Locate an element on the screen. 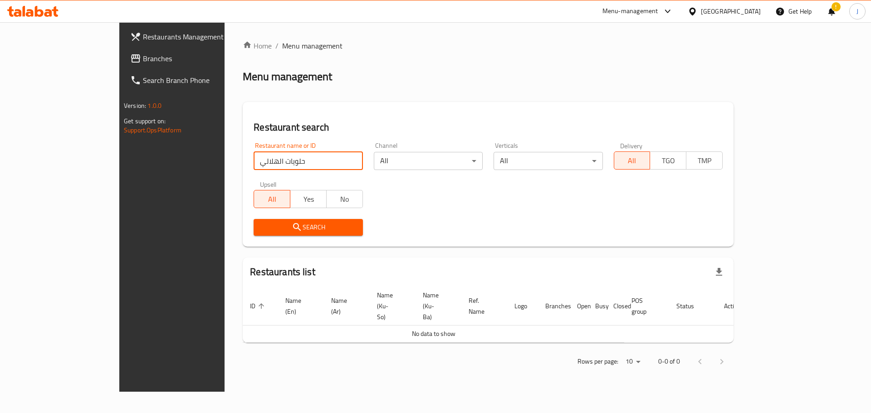 Image resolution: width=871 pixels, height=413 pixels. span: J is located at coordinates (857, 11).